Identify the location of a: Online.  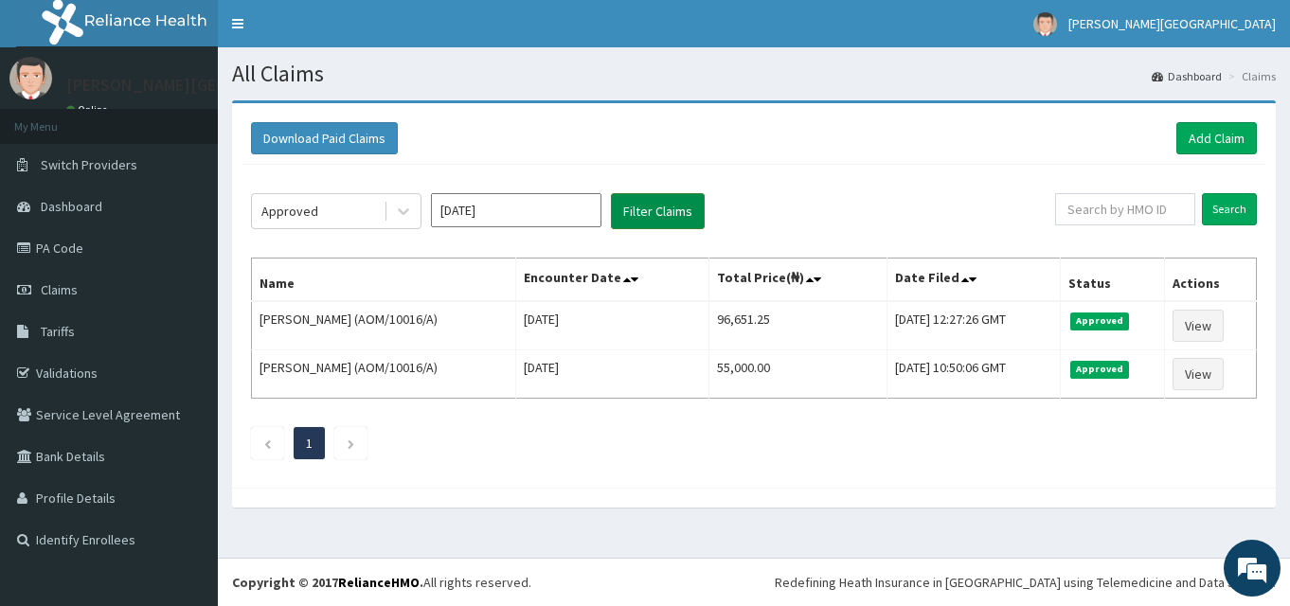
(89, 110).